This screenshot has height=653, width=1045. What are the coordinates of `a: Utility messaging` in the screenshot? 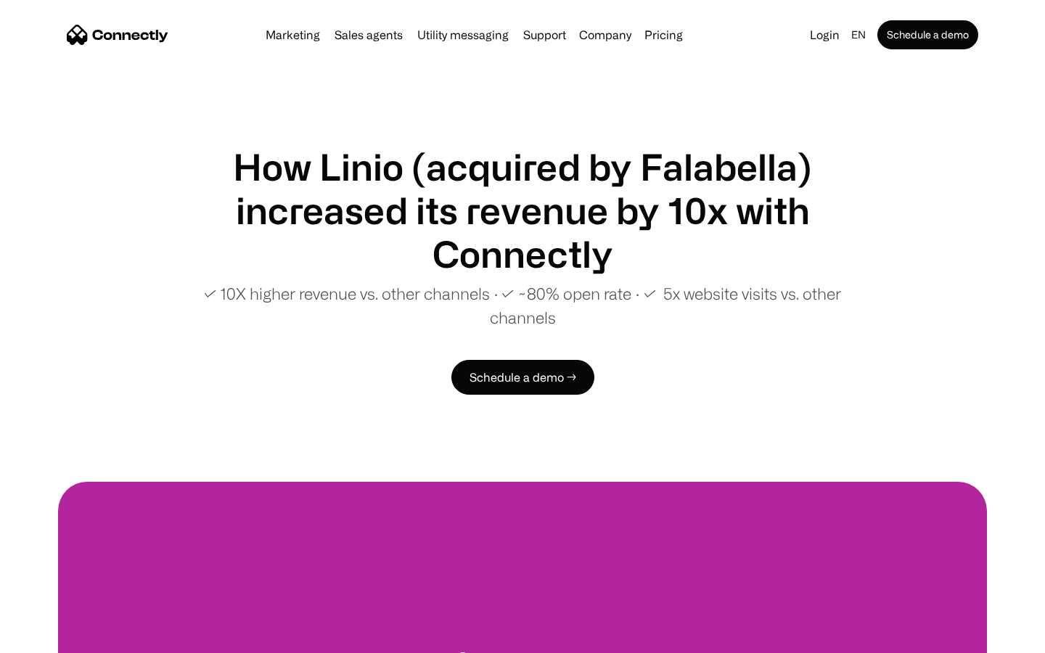 It's located at (463, 35).